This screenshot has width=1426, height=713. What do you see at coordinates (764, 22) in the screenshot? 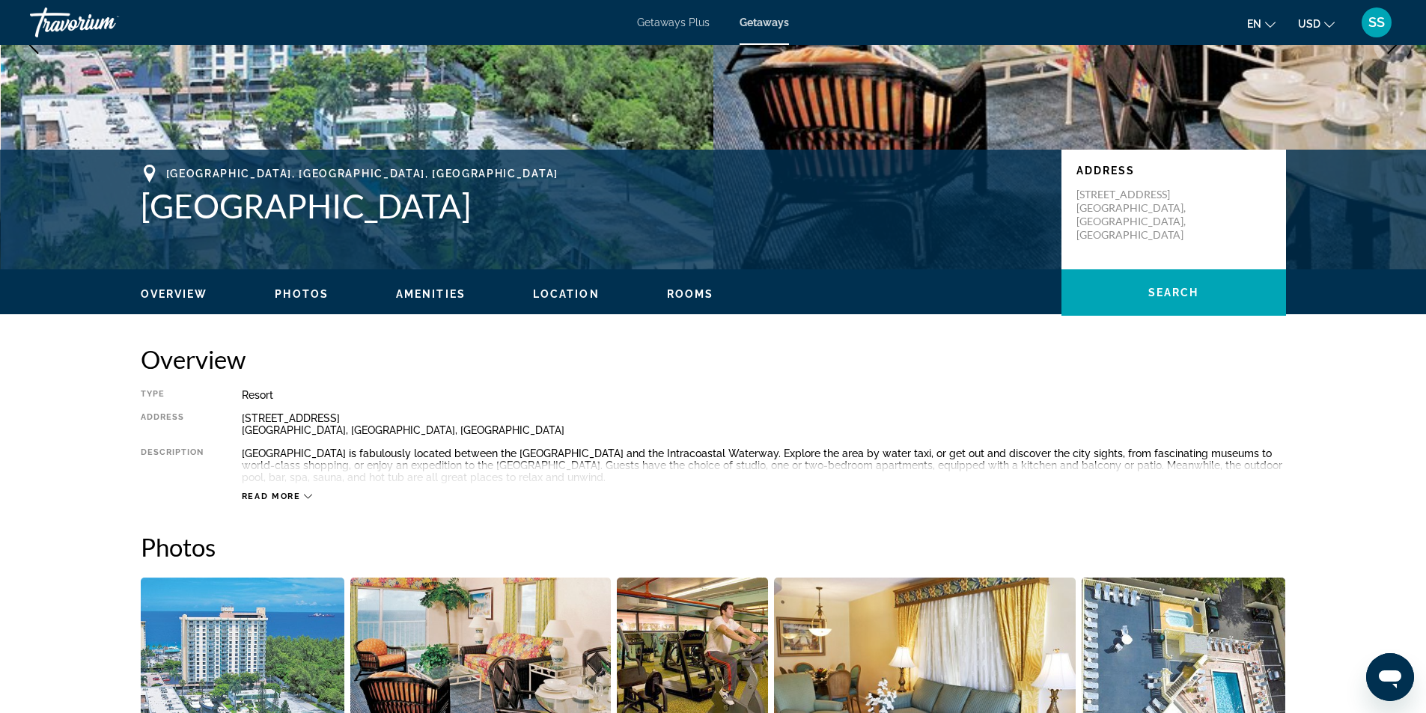
I see `span: Getaways` at bounding box center [764, 22].